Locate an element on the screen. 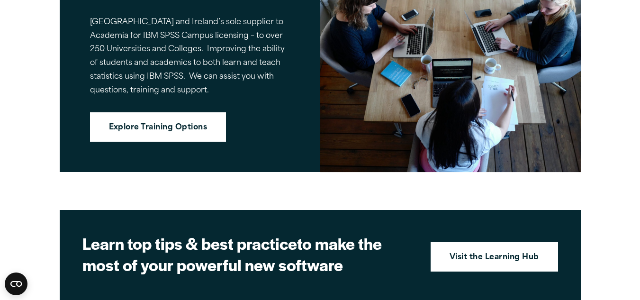 The width and height of the screenshot is (640, 300). a: Visit the Learning Hub is located at coordinates (494, 257).